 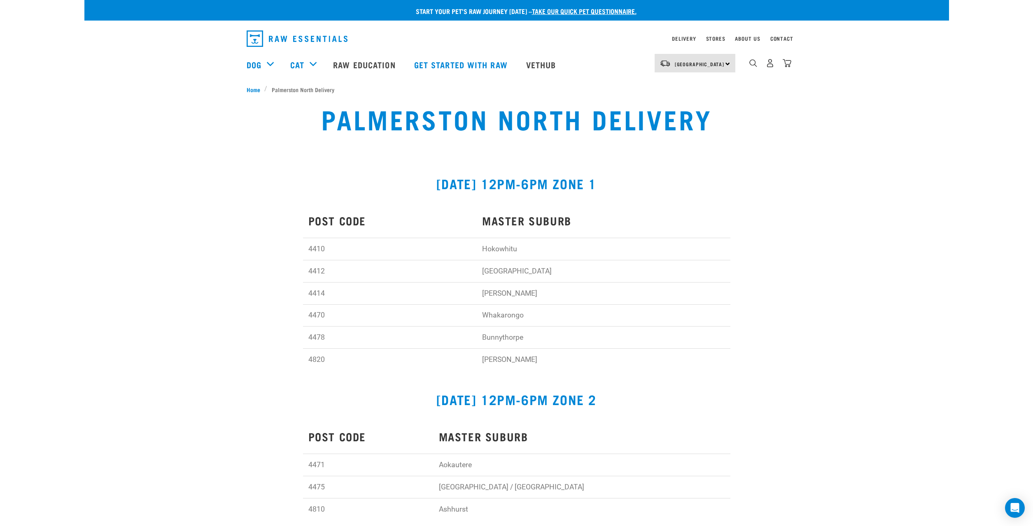 What do you see at coordinates (747, 38) in the screenshot?
I see `a: About Us` at bounding box center [747, 38].